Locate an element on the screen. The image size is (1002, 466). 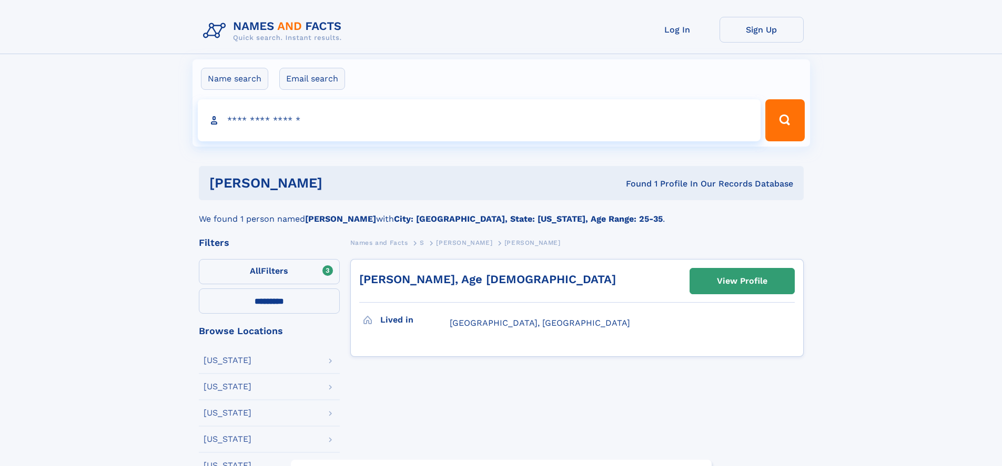
div: Browse Locations is located at coordinates (269, 331).